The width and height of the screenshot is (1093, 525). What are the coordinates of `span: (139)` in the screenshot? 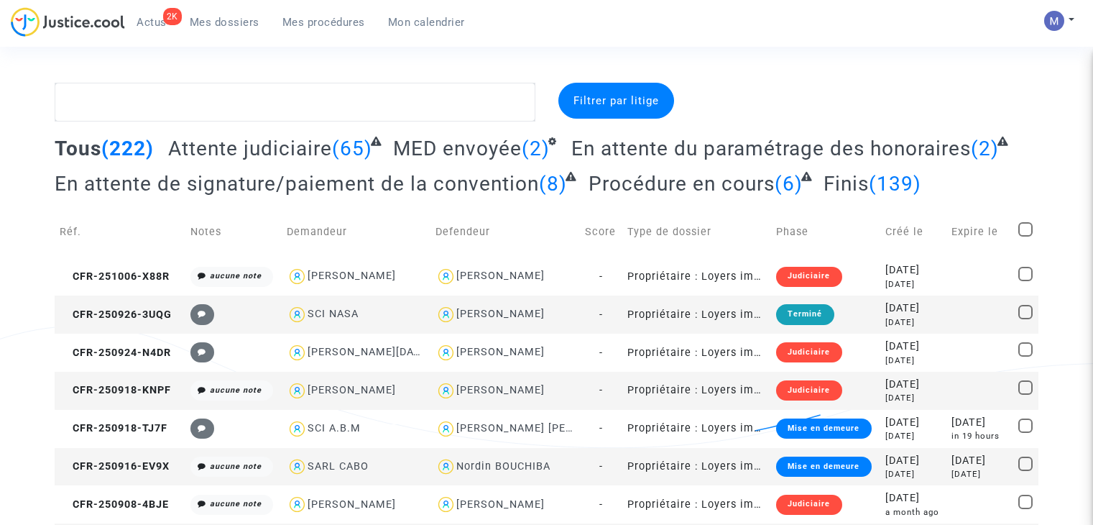 It's located at (895, 183).